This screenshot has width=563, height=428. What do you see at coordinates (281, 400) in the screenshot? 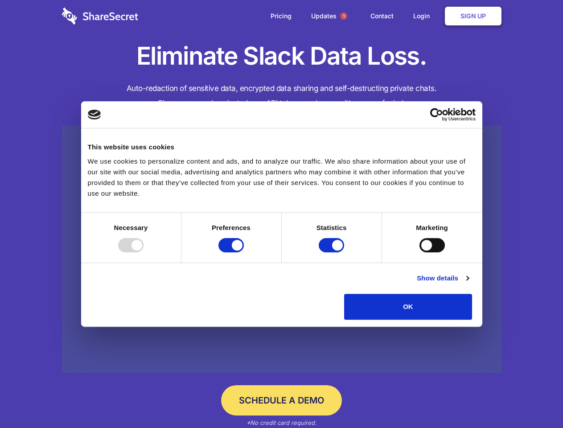
I see `a: Schedule a Demo` at bounding box center [281, 400].